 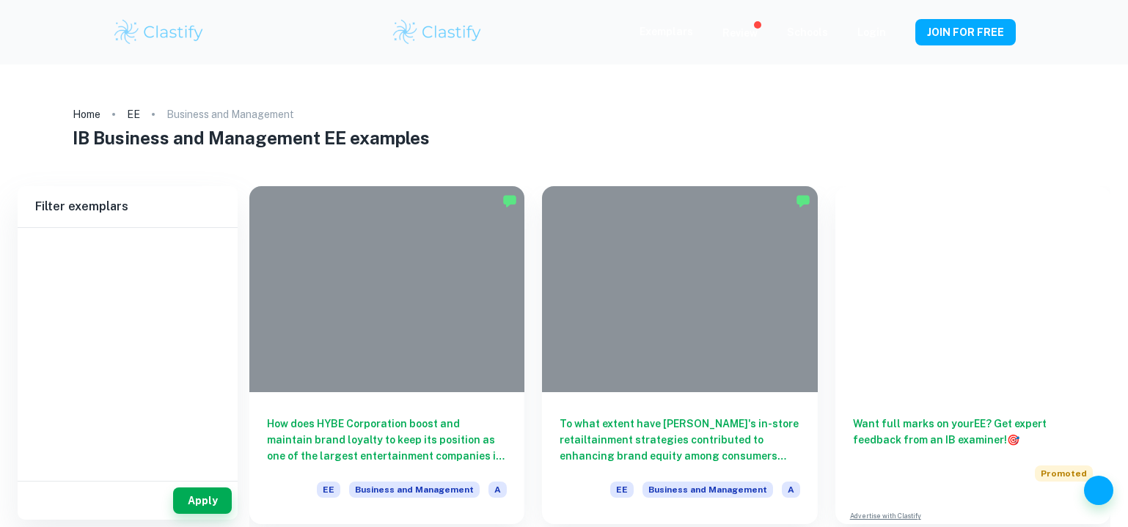 I want to click on a: Home, so click(x=87, y=114).